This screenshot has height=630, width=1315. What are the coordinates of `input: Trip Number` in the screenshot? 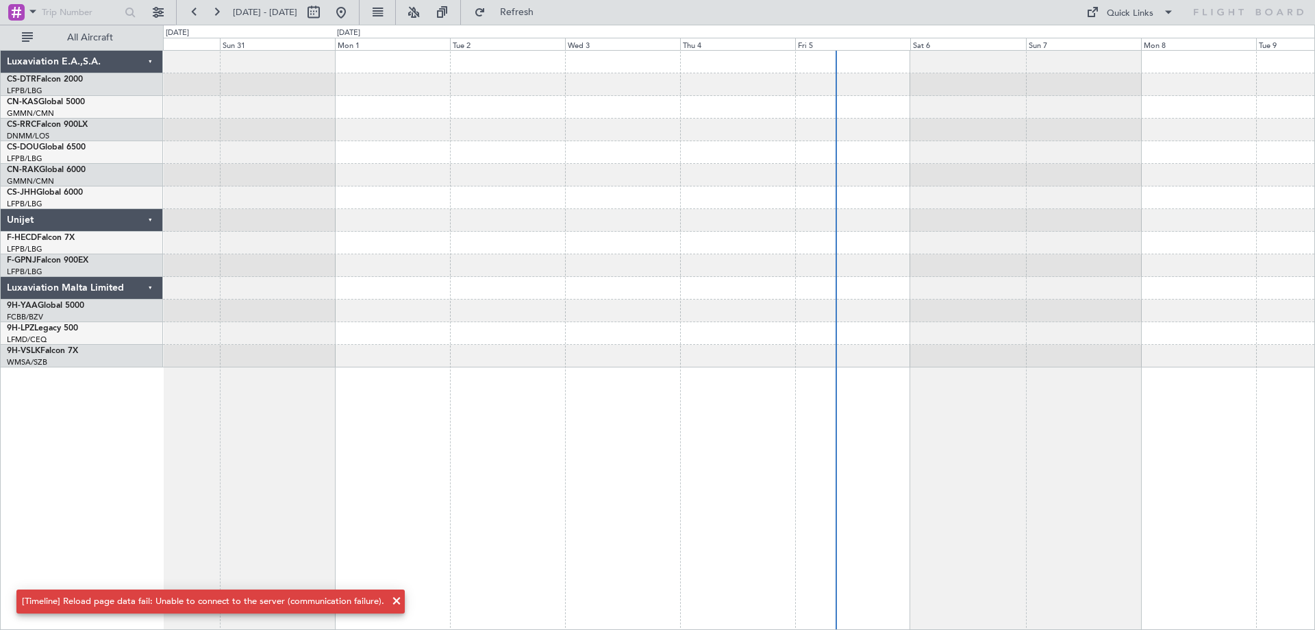 It's located at (81, 12).